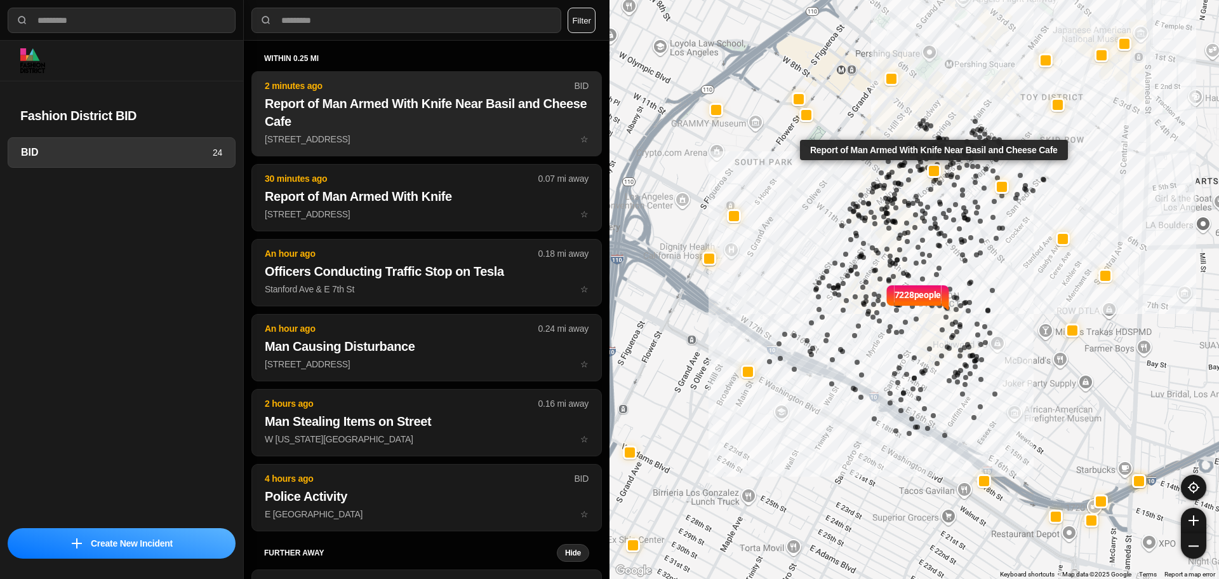 This screenshot has height=579, width=1219. What do you see at coordinates (427, 496) in the screenshot?
I see `h2: Police Activity` at bounding box center [427, 496].